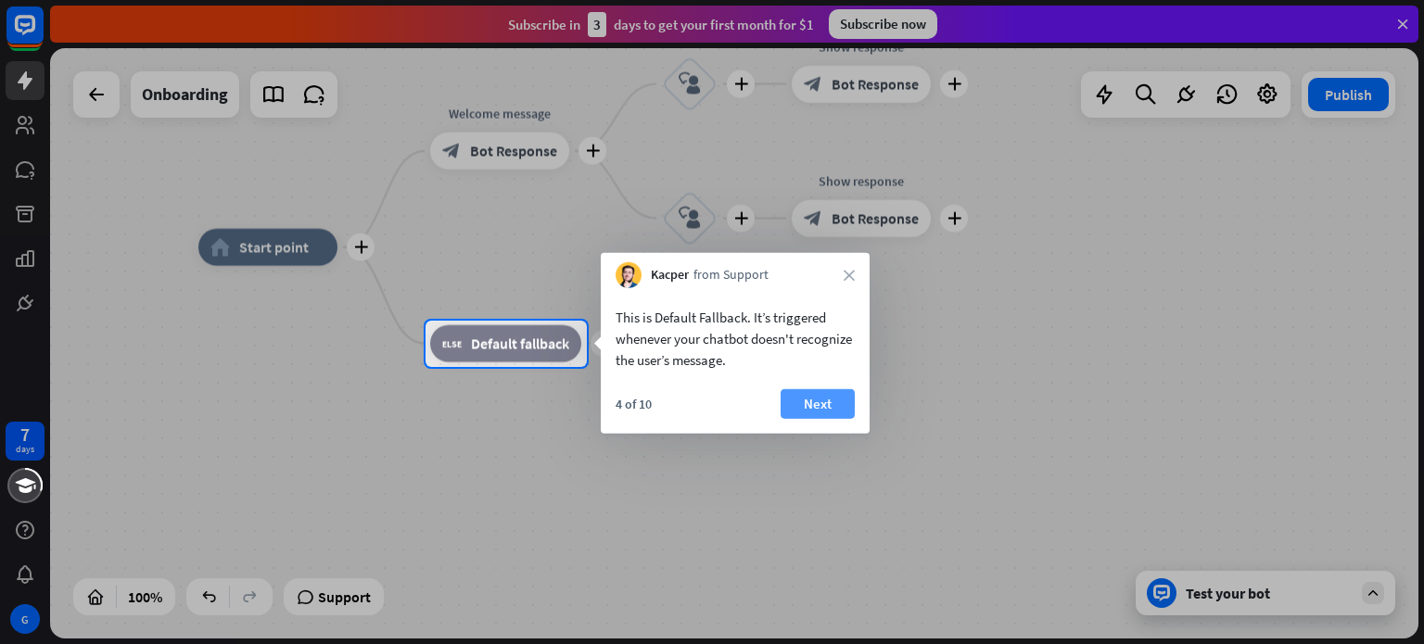 The height and width of the screenshot is (644, 1424). Describe the element at coordinates (817, 404) in the screenshot. I see `button: Next` at that location.